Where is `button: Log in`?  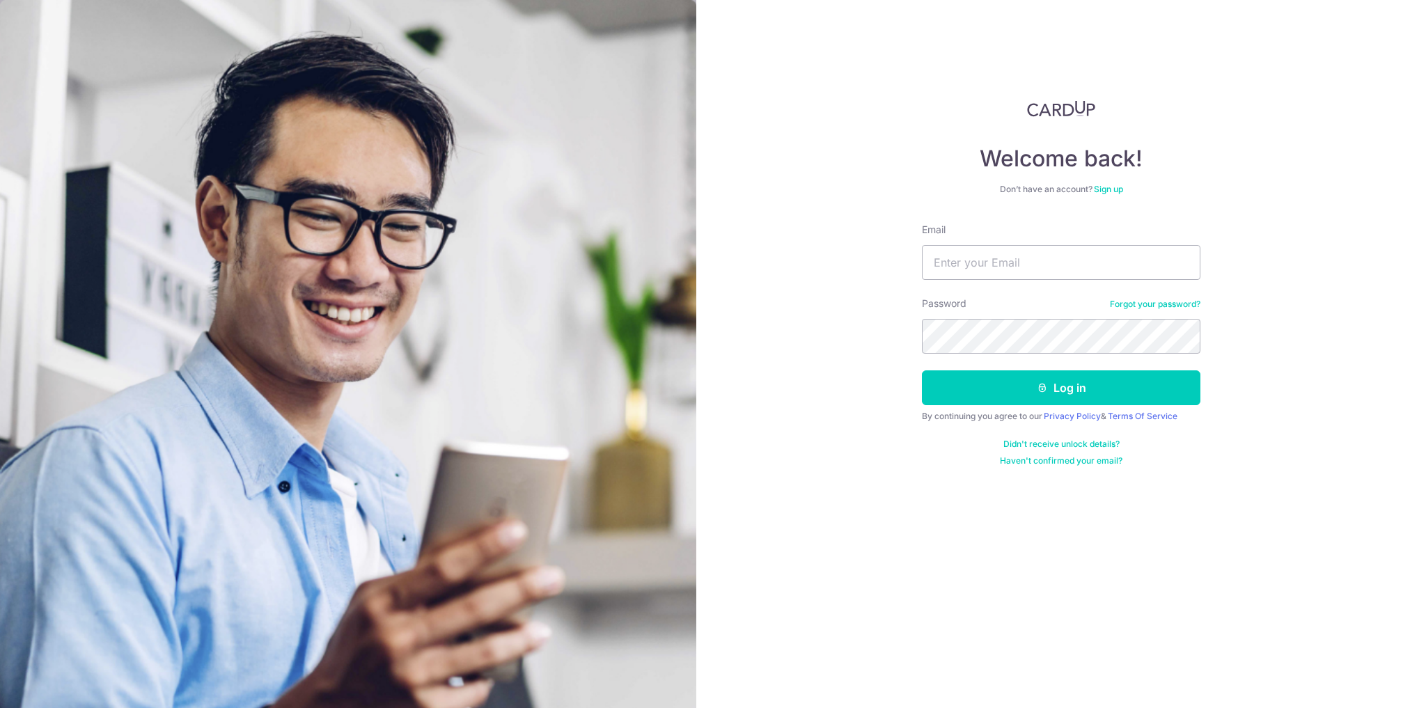 button: Log in is located at coordinates (1061, 388).